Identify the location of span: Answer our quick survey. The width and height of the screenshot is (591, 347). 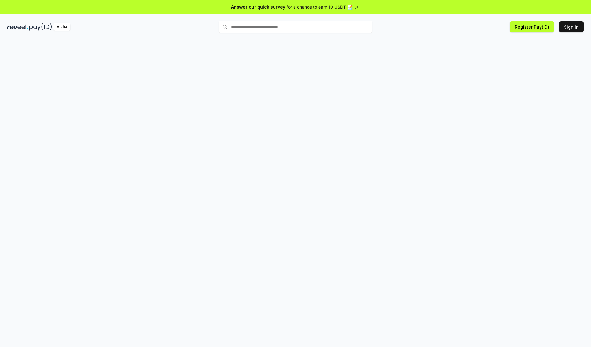
(258, 7).